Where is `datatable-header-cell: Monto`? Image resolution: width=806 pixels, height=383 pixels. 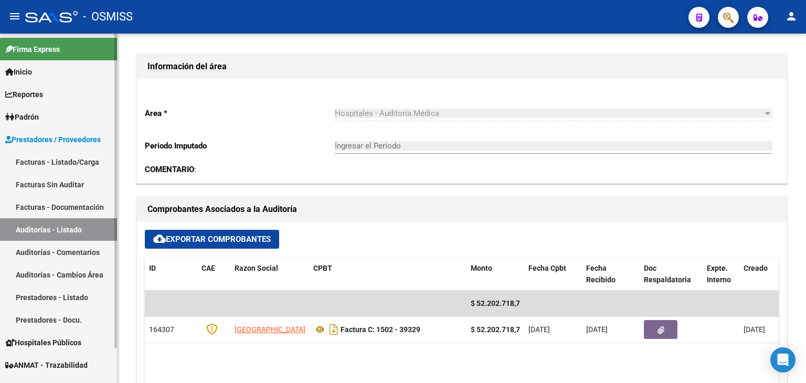
datatable-header-cell: Monto is located at coordinates (495, 274).